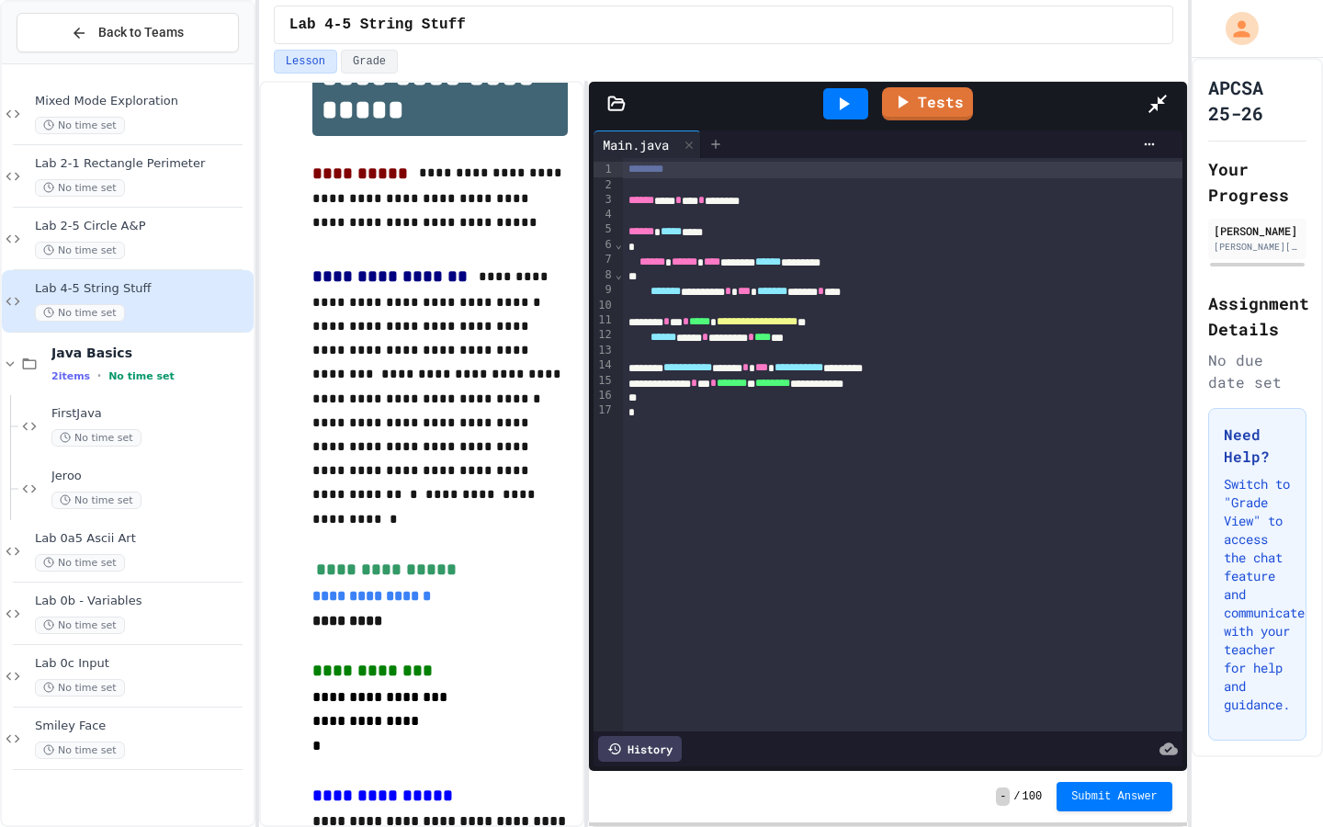 The image size is (1323, 827). Describe the element at coordinates (604, 335) in the screenshot. I see `div: 12` at that location.